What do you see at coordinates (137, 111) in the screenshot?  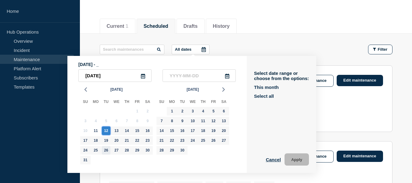 I see `div: Friday, Aug 1, 2025` at bounding box center [137, 111].